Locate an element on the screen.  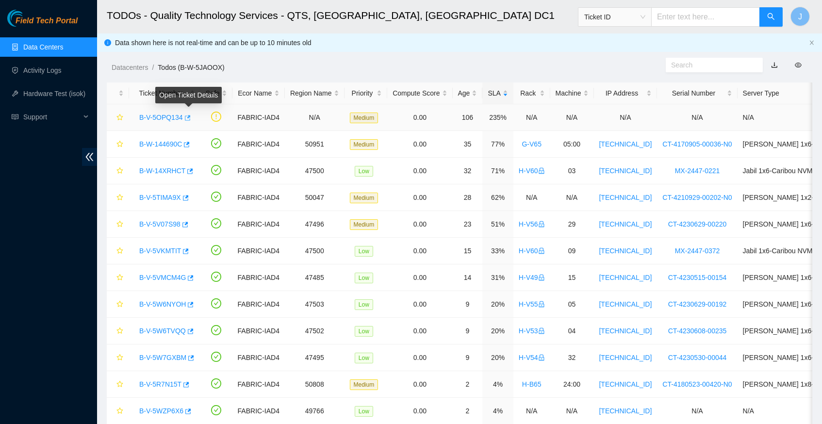
a: B-V-5TIMA9X is located at coordinates (160, 197).